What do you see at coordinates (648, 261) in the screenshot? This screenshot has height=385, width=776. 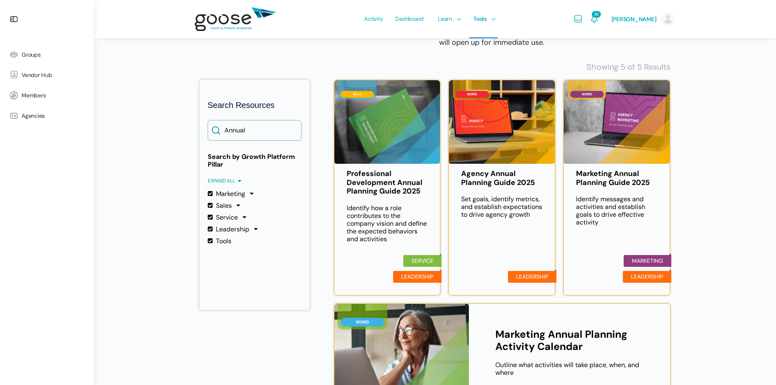 I see `li: Marketing` at bounding box center [648, 261].